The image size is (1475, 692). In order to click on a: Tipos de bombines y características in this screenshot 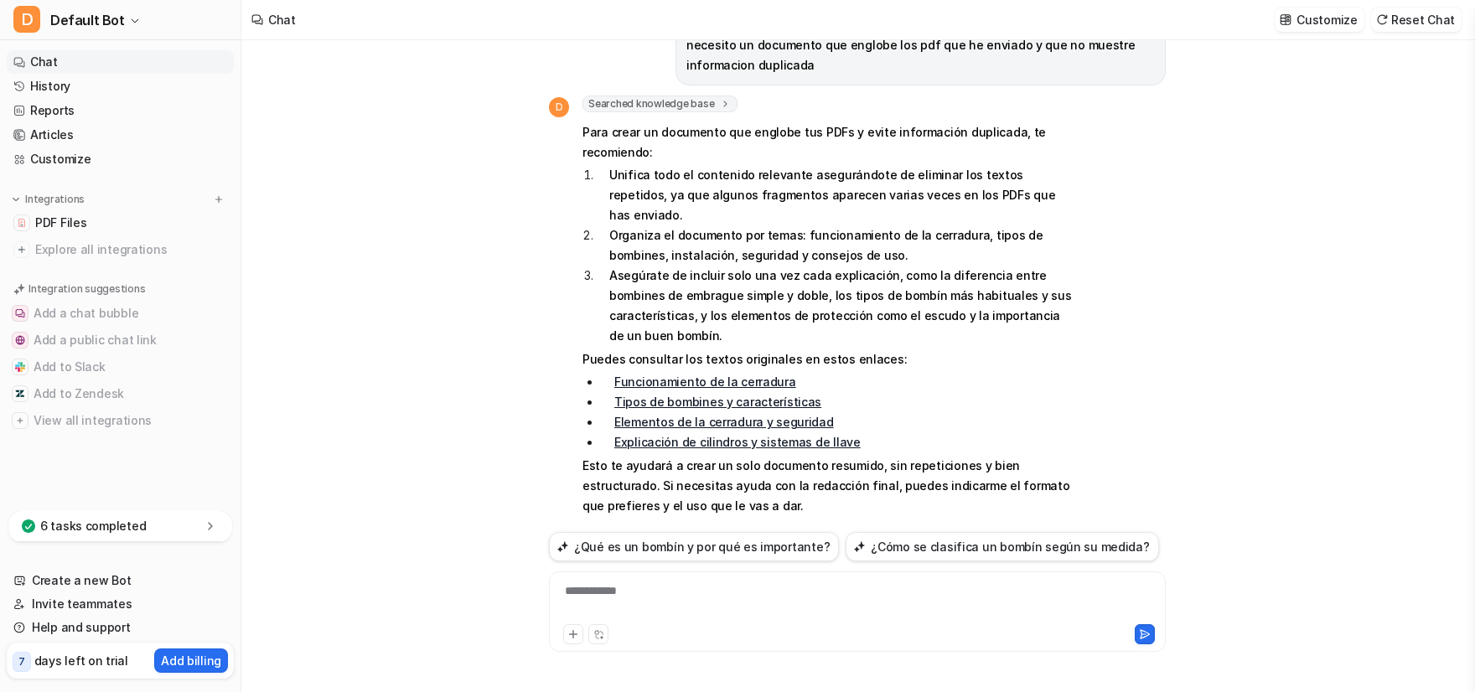, I will do `click(718, 402)`.